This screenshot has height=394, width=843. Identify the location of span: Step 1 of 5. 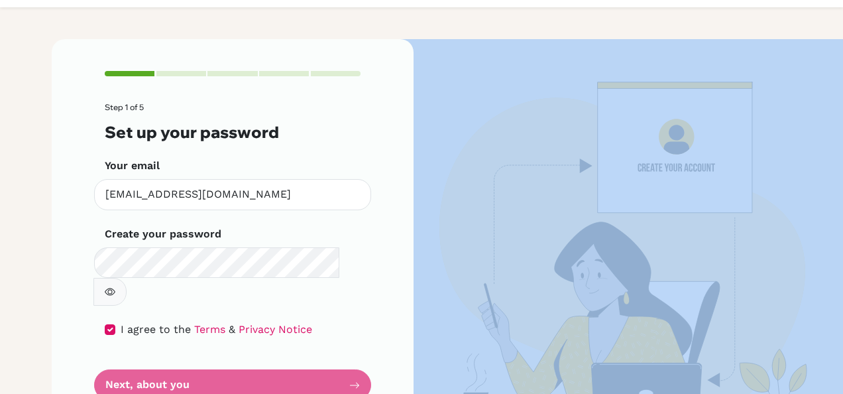
(124, 107).